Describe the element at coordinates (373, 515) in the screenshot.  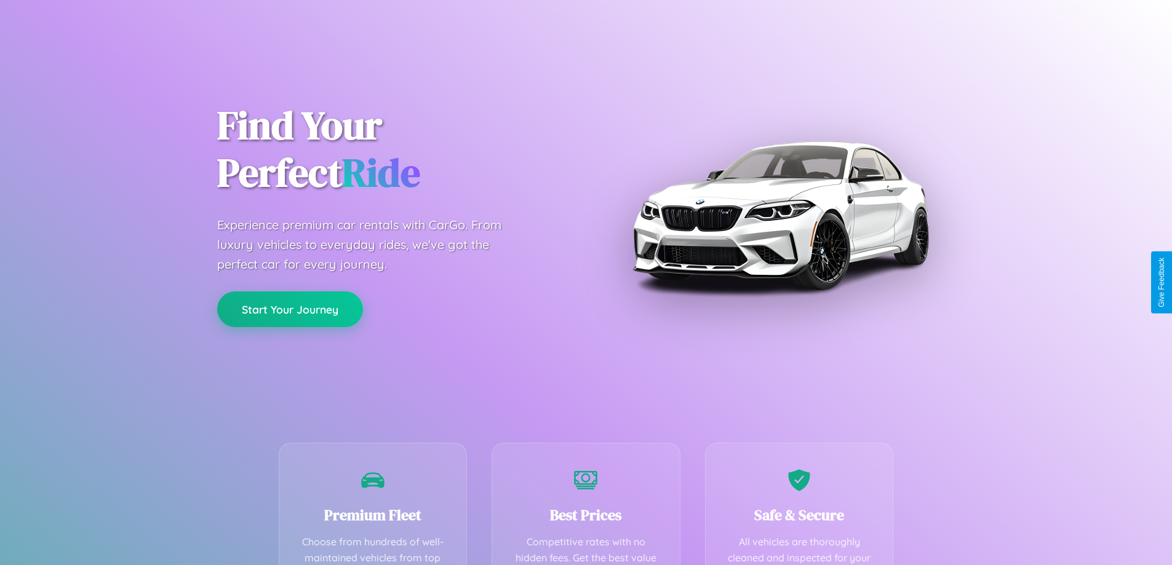
I see `h3: Premium Fleet` at that location.